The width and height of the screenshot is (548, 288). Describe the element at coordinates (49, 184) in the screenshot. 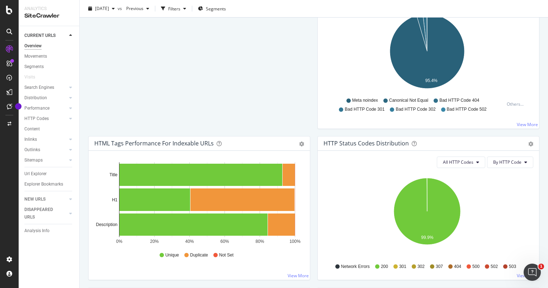

I see `a: Explorer Bookmarks` at that location.